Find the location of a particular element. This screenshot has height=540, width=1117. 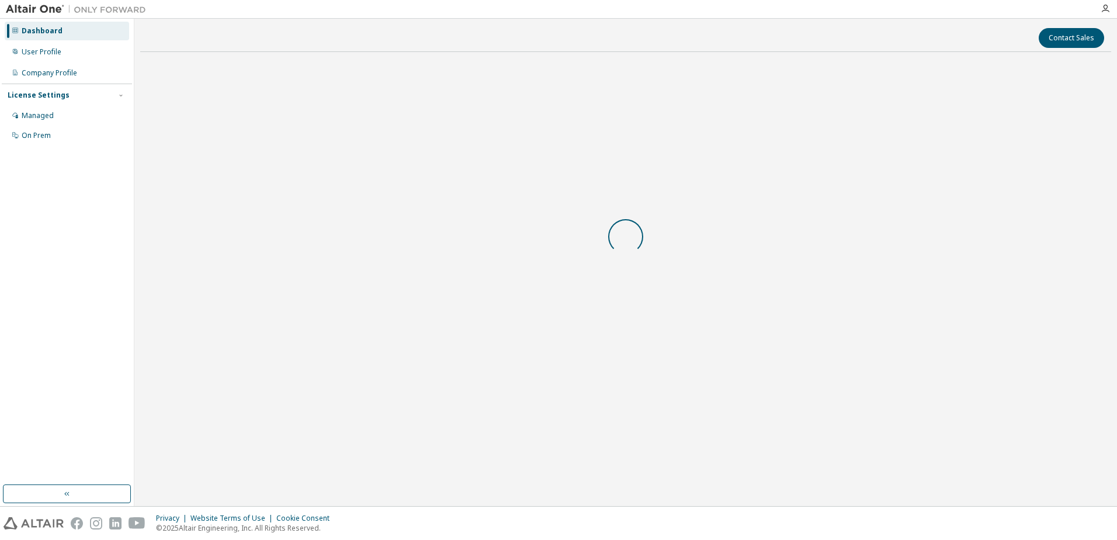

div: User Profile is located at coordinates (41, 52).